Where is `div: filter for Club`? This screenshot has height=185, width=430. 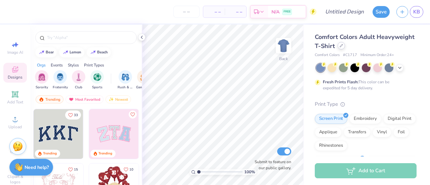 div: filter for Club is located at coordinates (79, 80).